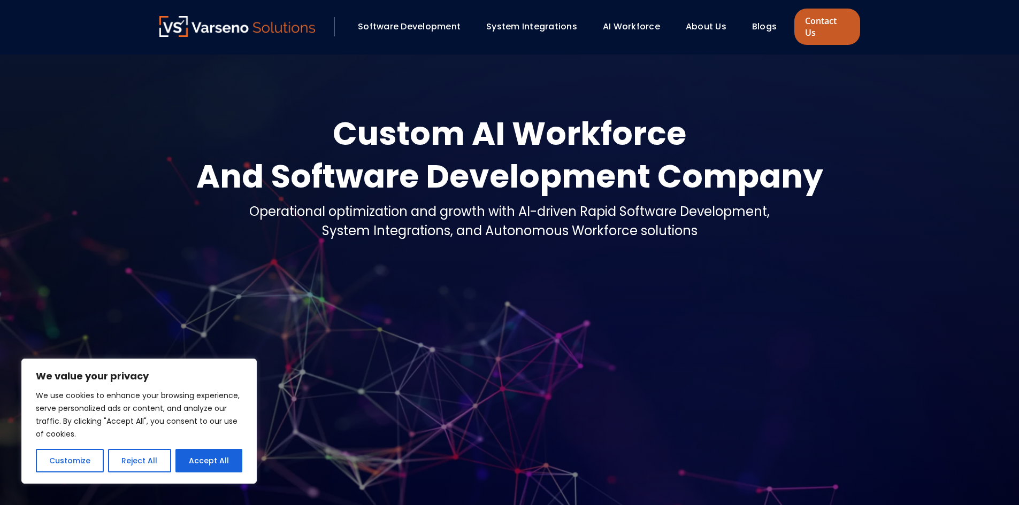 Image resolution: width=1019 pixels, height=505 pixels. Describe the element at coordinates (409, 26) in the screenshot. I see `a: Software Development` at that location.